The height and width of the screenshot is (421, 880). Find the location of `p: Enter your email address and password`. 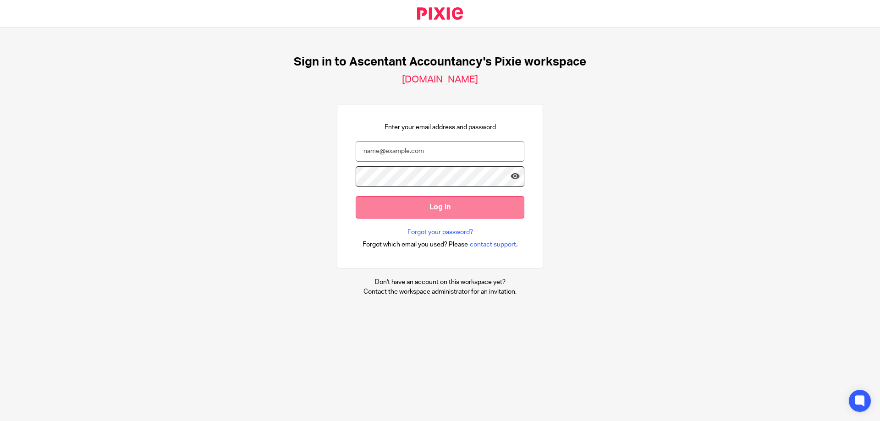

p: Enter your email address and password is located at coordinates (440, 127).